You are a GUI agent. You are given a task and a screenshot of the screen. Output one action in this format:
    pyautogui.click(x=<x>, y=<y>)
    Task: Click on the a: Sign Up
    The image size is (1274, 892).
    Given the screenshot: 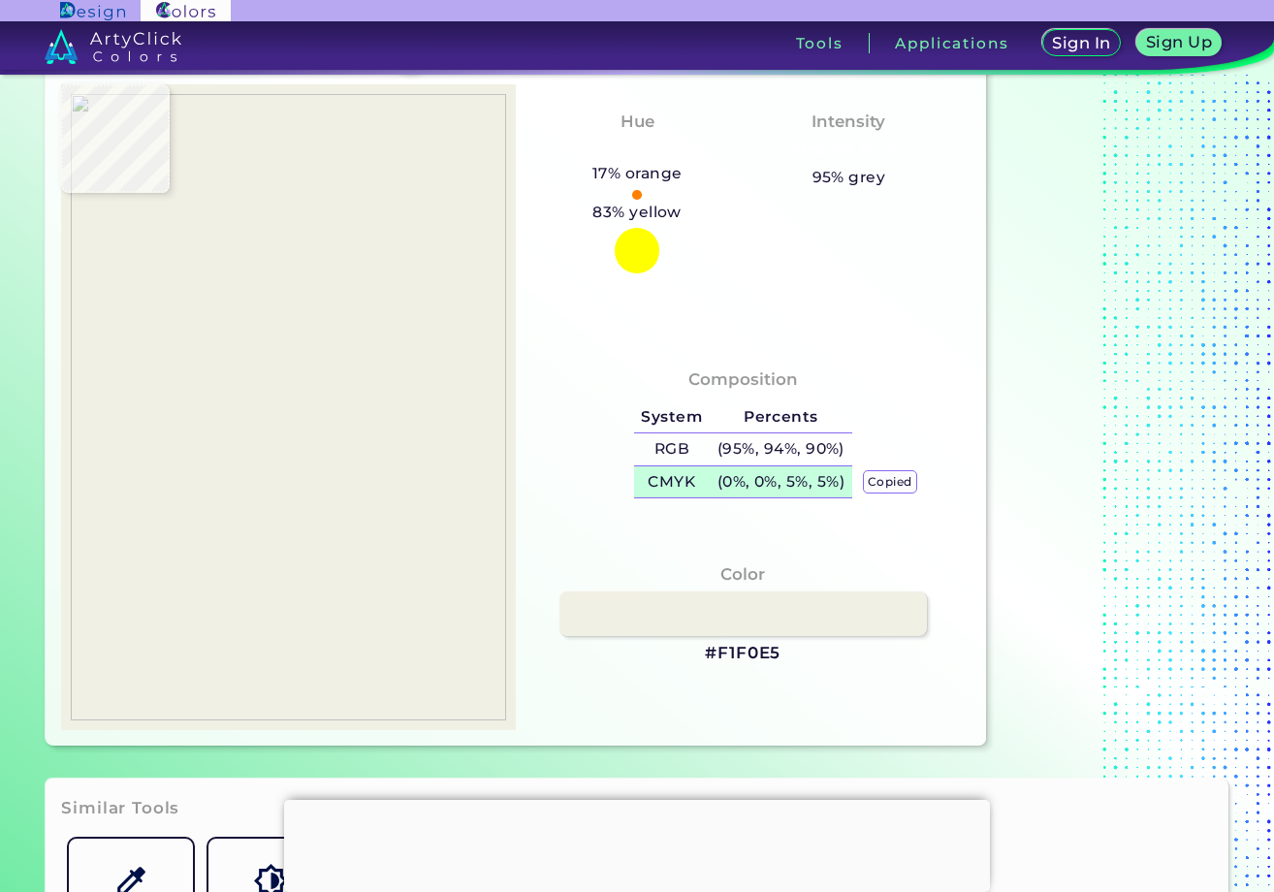 What is the action you would take?
    pyautogui.click(x=1179, y=43)
    